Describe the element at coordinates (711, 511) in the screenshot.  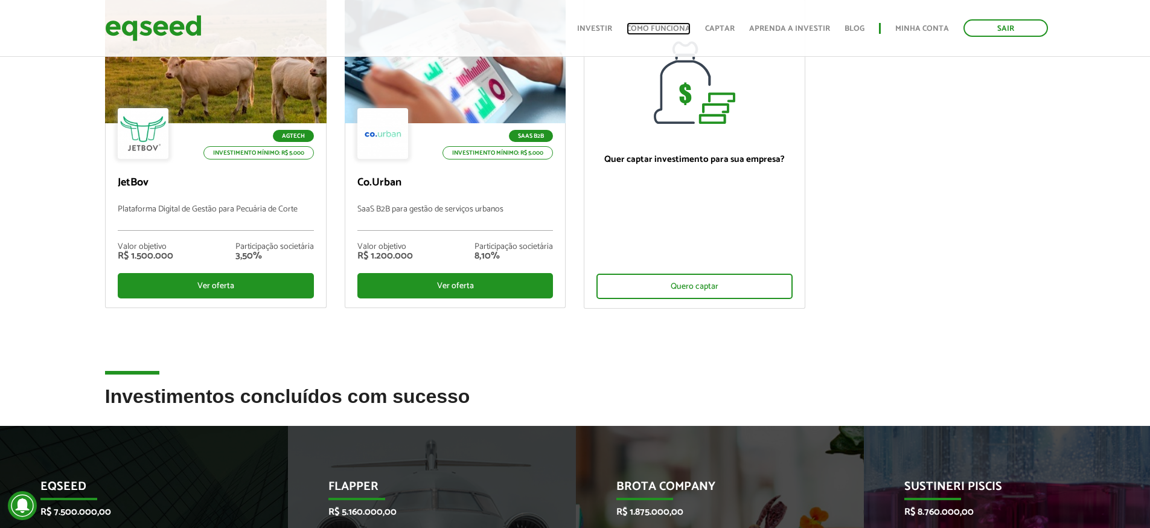
I see `p: R$ 1.875.000,00` at that location.